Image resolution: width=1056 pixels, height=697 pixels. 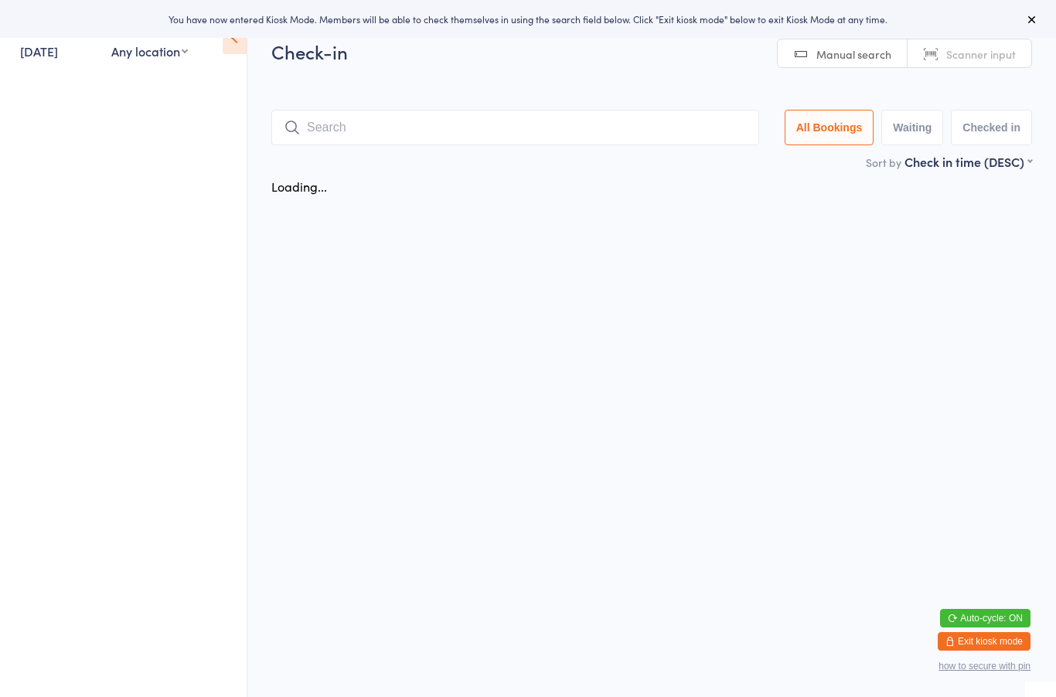 What do you see at coordinates (883, 162) in the screenshot?
I see `label: Sort by` at bounding box center [883, 162].